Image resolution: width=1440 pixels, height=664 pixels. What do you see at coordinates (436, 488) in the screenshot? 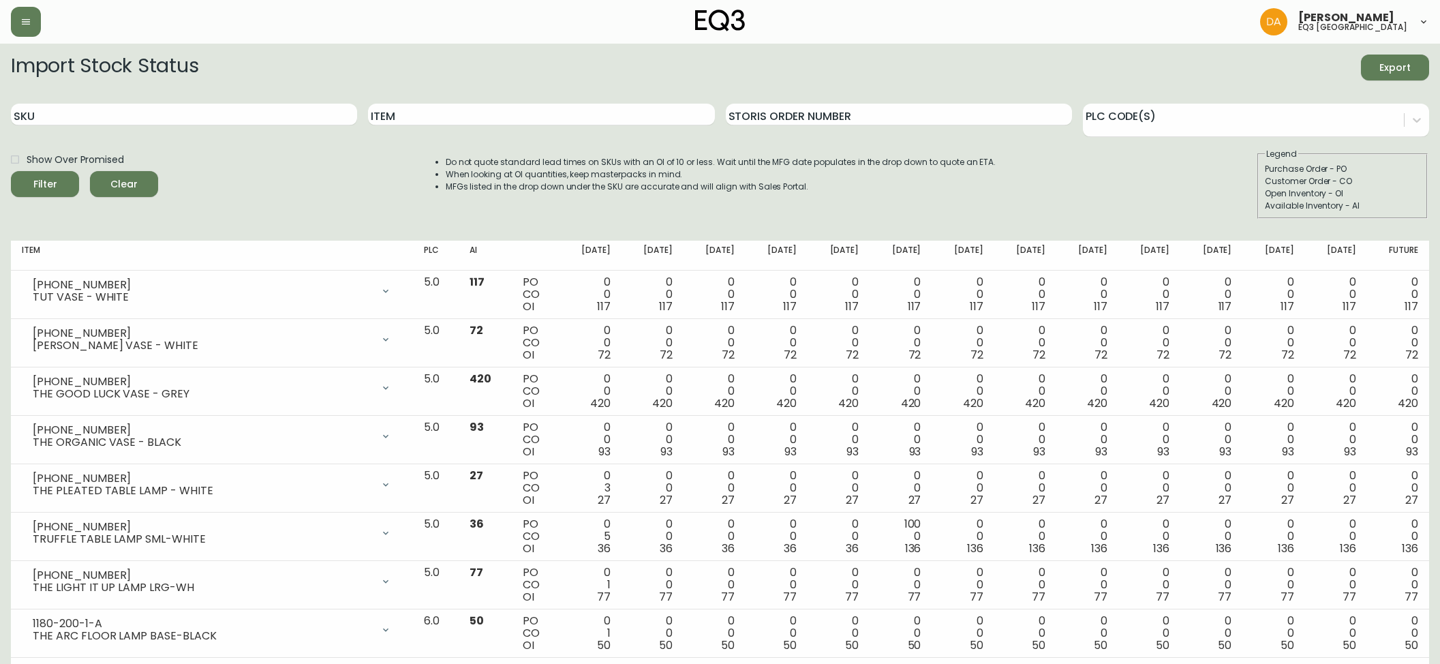
I see `td: 5.0` at bounding box center [436, 488].